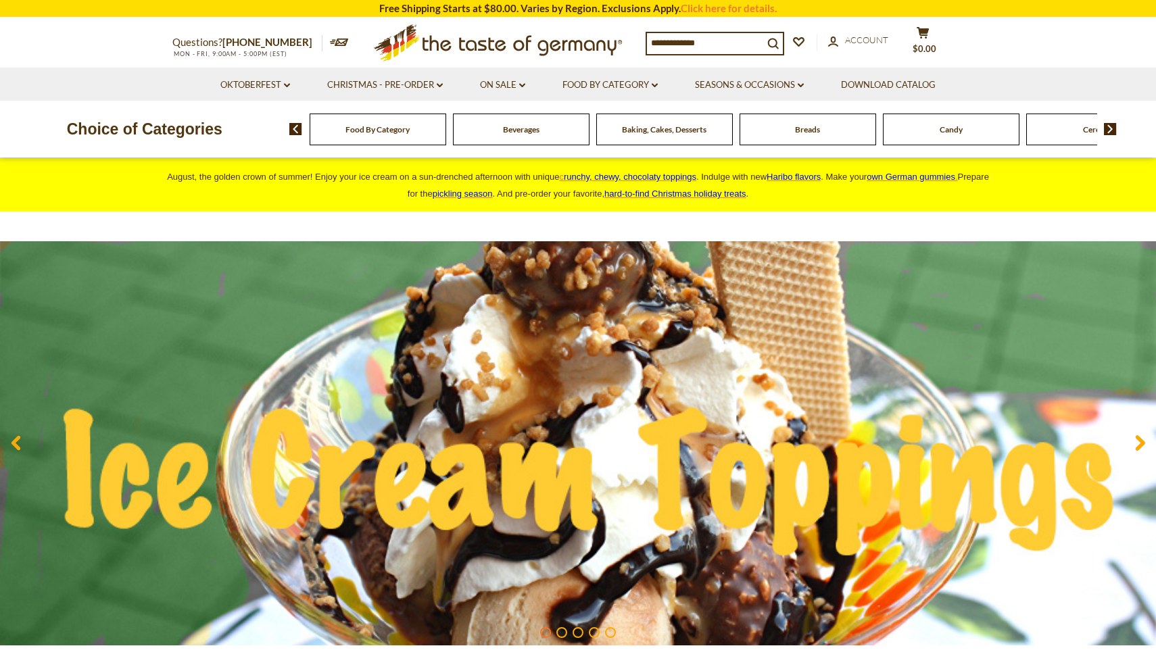  I want to click on span: Baking, Cakes, Desserts, so click(664, 129).